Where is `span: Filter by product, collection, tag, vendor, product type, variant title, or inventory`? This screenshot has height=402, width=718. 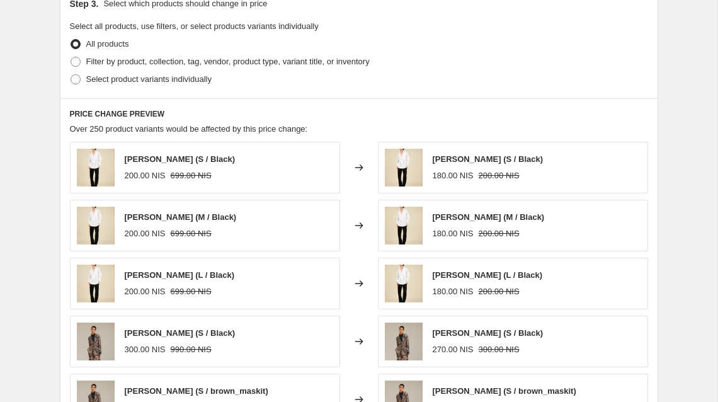 span: Filter by product, collection, tag, vendor, product type, variant title, or inventory is located at coordinates (228, 61).